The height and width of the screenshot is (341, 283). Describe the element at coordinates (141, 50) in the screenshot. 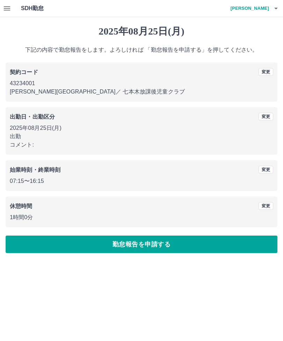

I see `p: 下記の内容で勤怠報告をします。よろしければ 「勤怠報告を申請する」を押してください。` at that location.